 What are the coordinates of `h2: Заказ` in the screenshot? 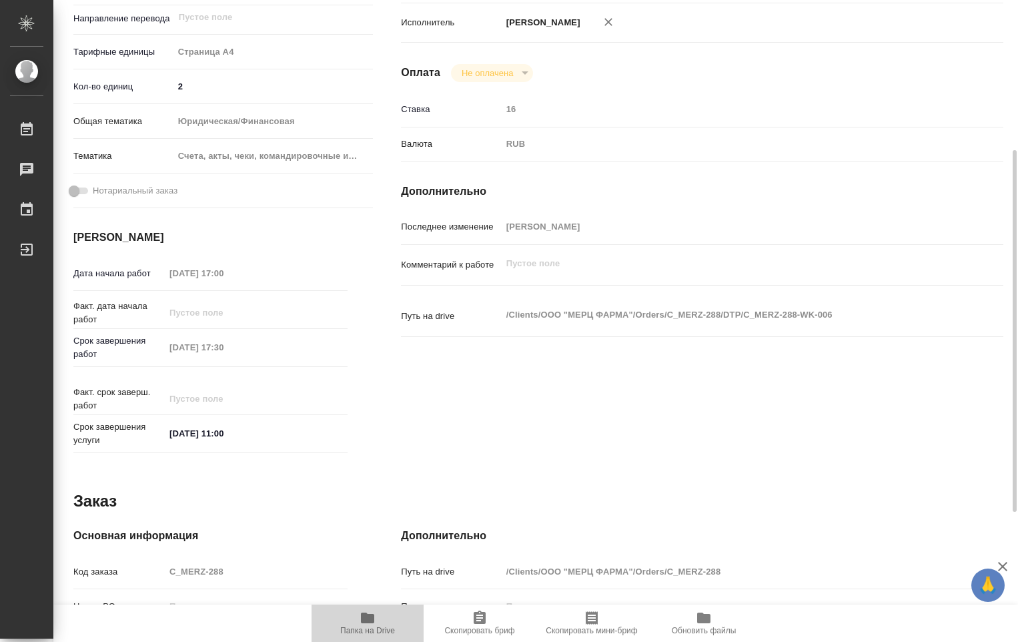 It's located at (95, 501).